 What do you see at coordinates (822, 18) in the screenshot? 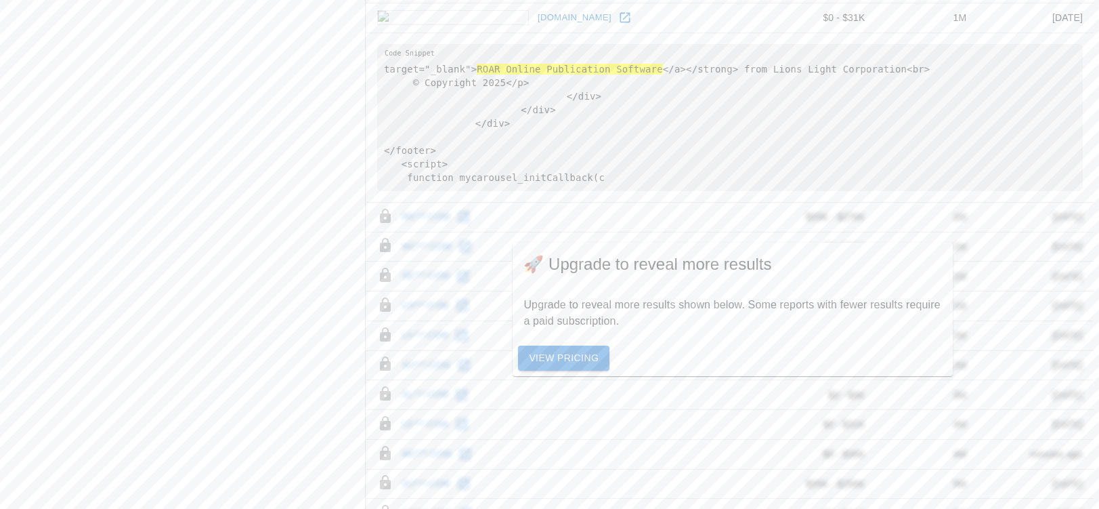
I see `td: $0 - $31K` at bounding box center [822, 18].